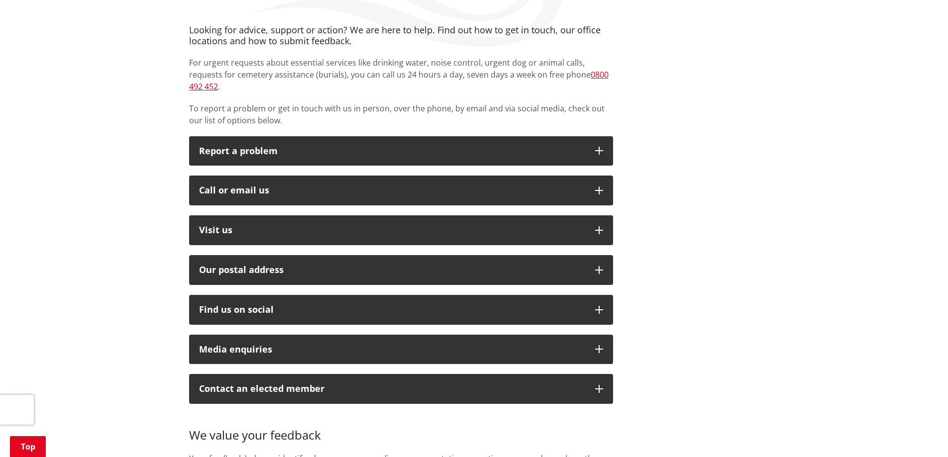  What do you see at coordinates (401, 114) in the screenshot?
I see `p: To report a problem or get in touch with us in person, over the phone, by email and via social me...` at bounding box center [401, 114].